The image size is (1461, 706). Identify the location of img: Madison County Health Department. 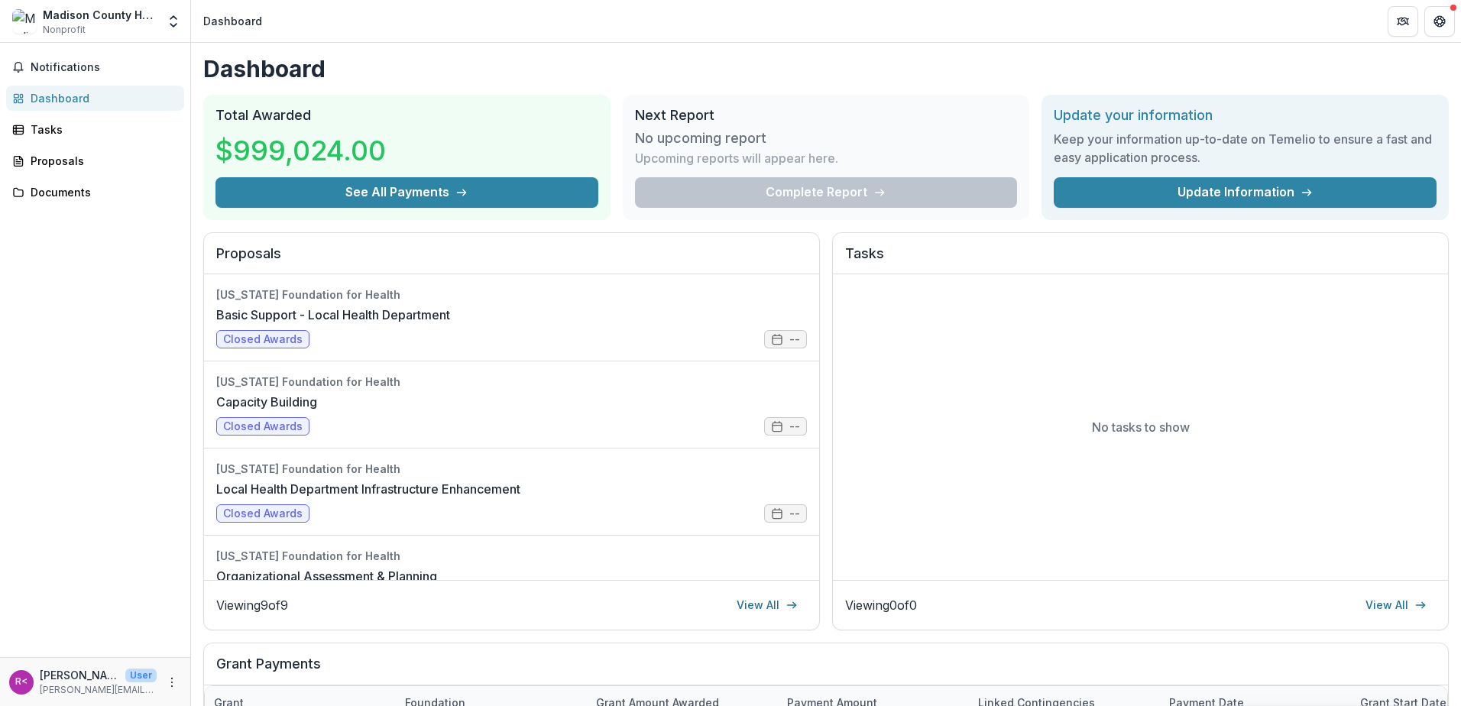
(24, 21).